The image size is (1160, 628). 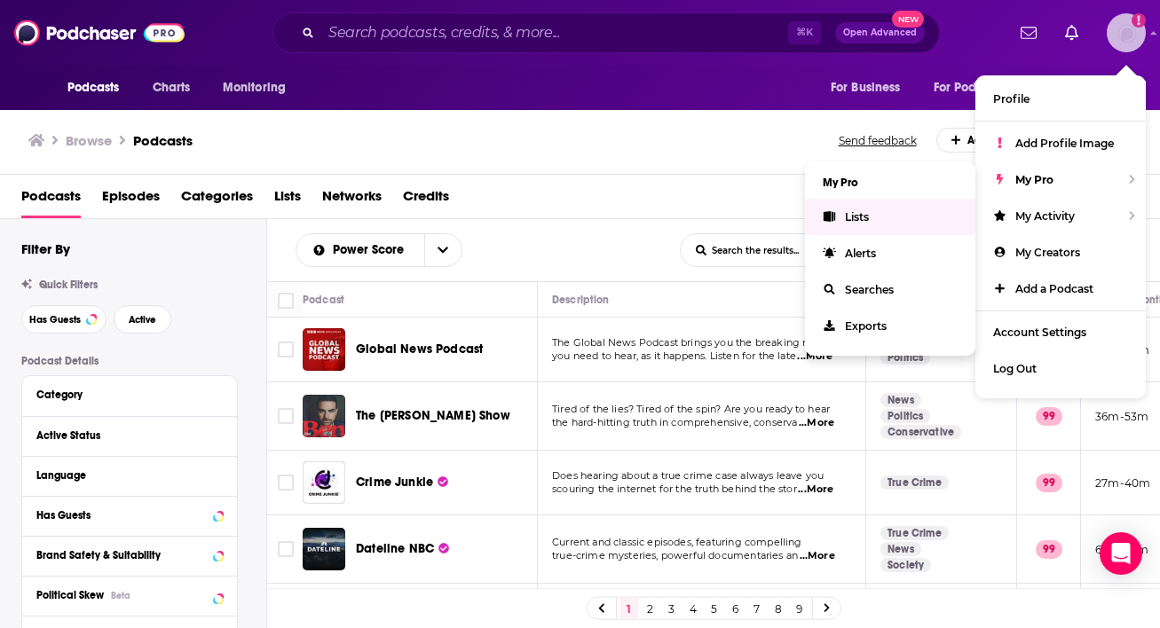 What do you see at coordinates (394, 482) in the screenshot?
I see `span: Crime Junkie` at bounding box center [394, 482].